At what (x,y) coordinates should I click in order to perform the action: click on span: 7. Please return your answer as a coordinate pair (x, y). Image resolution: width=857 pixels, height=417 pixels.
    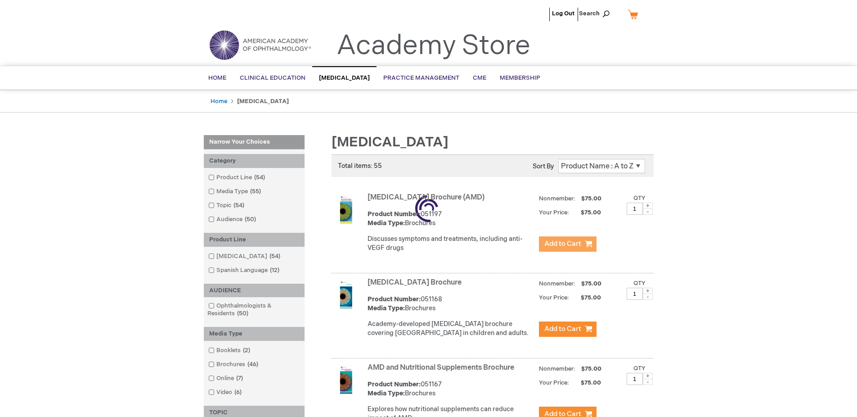
    Looking at the image, I should click on (239, 378).